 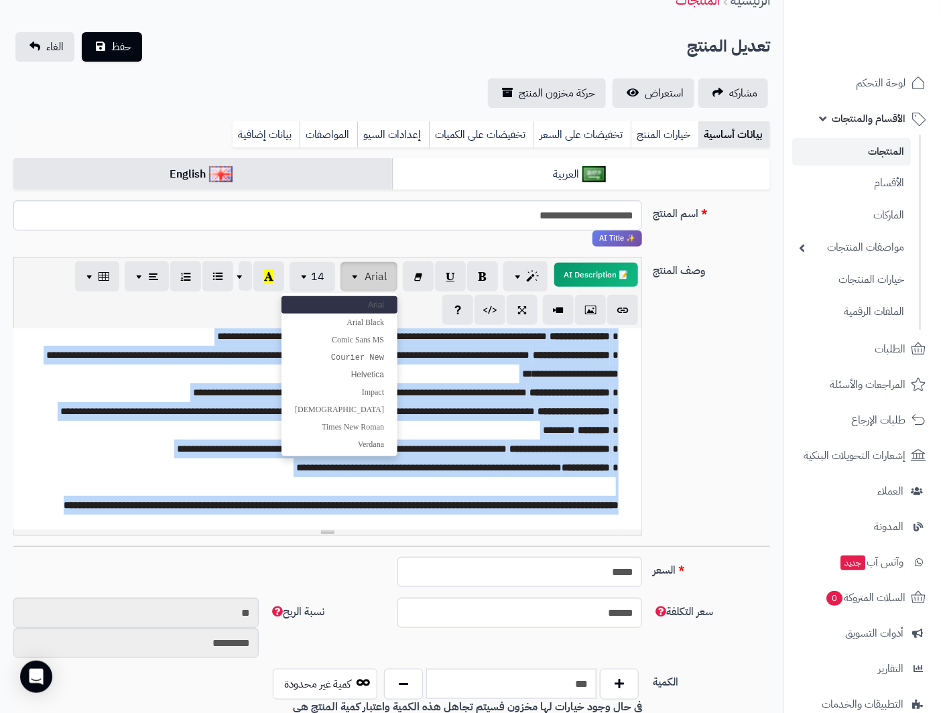 I want to click on a: العربية, so click(x=581, y=174).